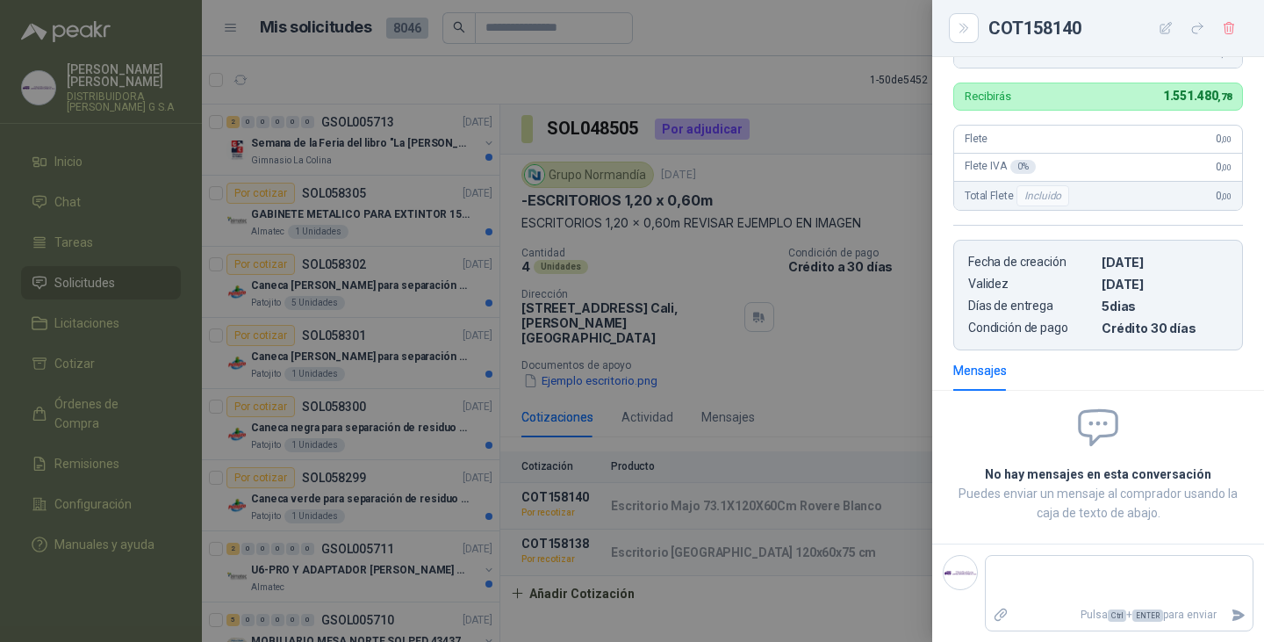 This screenshot has width=1264, height=642. What do you see at coordinates (1198, 96) in the screenshot?
I see `span: 1.551.480` at bounding box center [1198, 96].